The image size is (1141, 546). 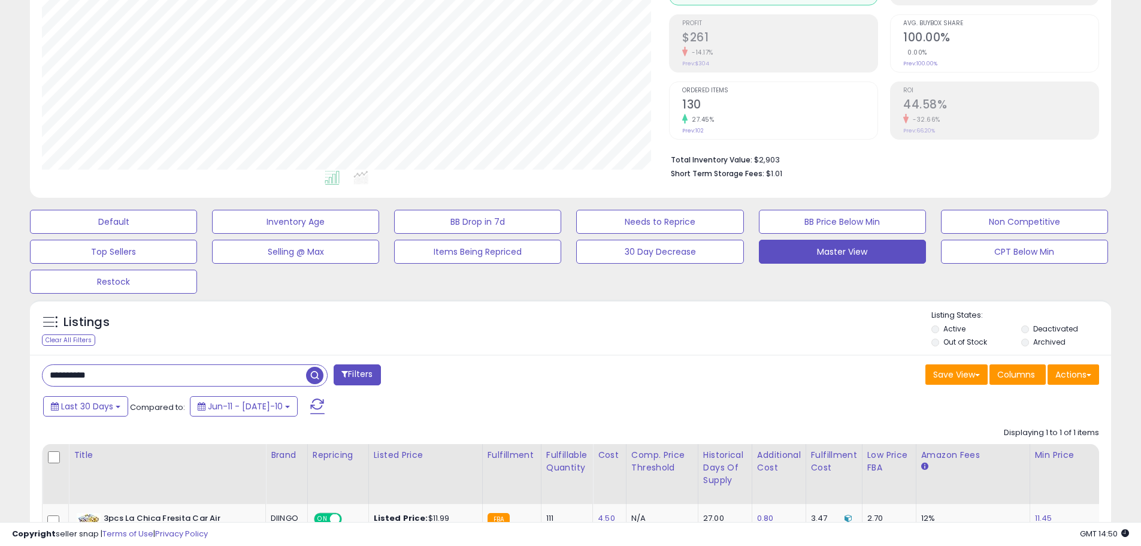 What do you see at coordinates (780, 23) in the screenshot?
I see `span: Profit` at bounding box center [780, 23].